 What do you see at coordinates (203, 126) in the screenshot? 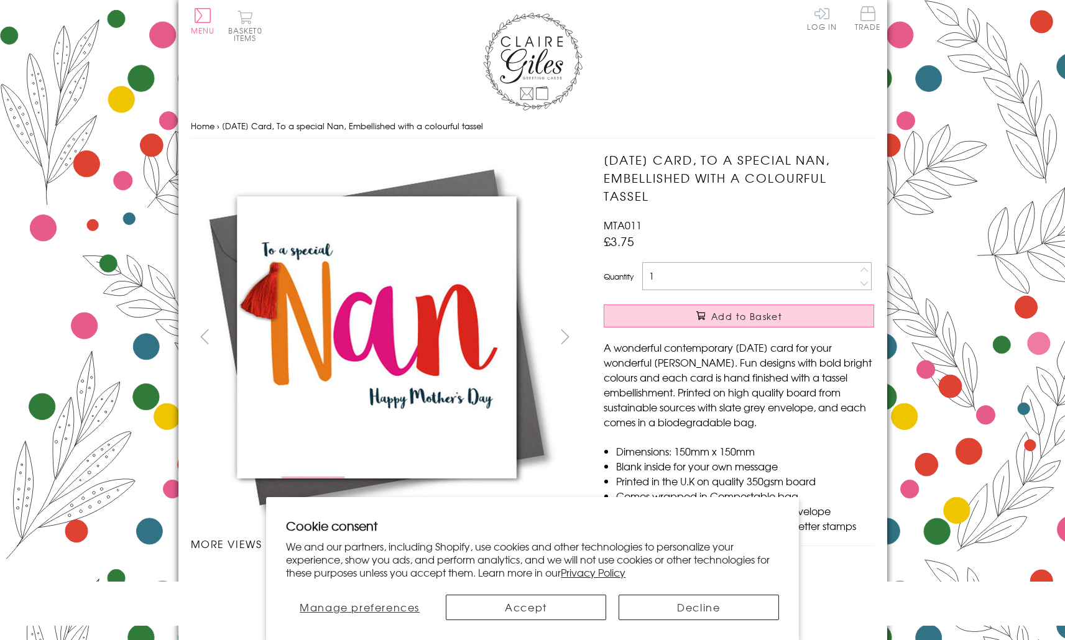
I see `a: Home` at bounding box center [203, 126].